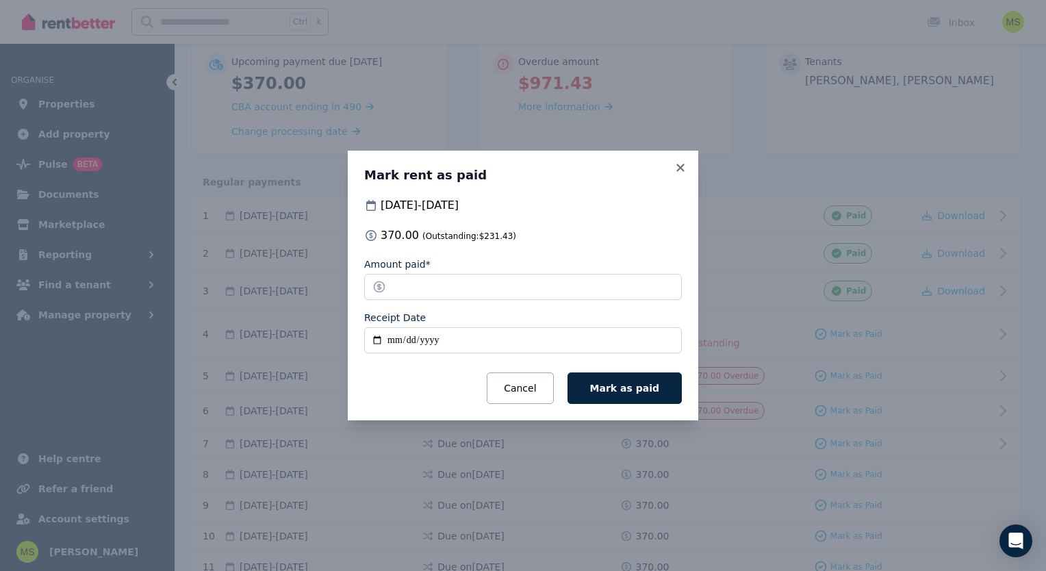 The height and width of the screenshot is (571, 1046). Describe the element at coordinates (523, 175) in the screenshot. I see `h3: Mark rent as paid` at that location.